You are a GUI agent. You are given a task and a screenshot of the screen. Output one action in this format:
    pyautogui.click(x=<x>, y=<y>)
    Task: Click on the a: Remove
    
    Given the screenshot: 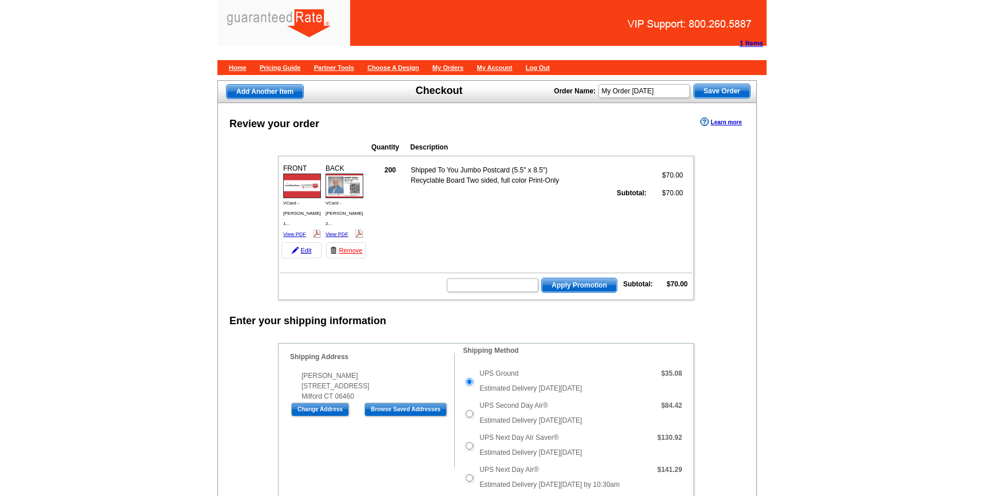 What is the action you would take?
    pyautogui.click(x=346, y=250)
    